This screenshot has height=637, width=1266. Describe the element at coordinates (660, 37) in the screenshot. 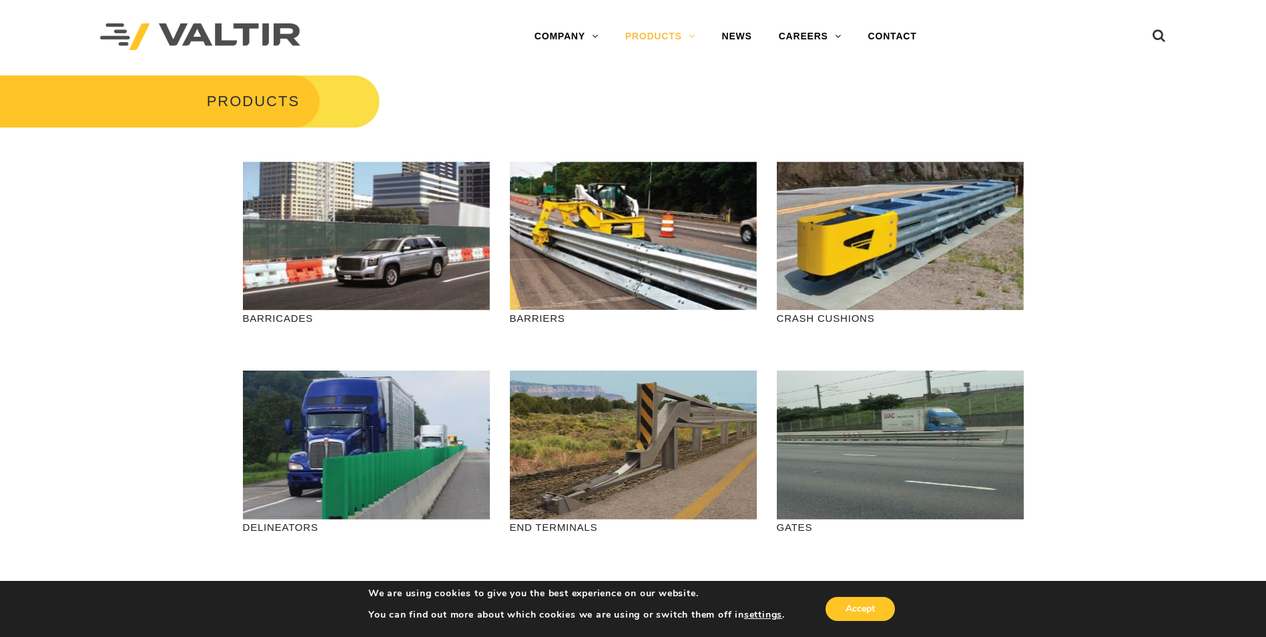

I see `a: PRODUCTS` at that location.